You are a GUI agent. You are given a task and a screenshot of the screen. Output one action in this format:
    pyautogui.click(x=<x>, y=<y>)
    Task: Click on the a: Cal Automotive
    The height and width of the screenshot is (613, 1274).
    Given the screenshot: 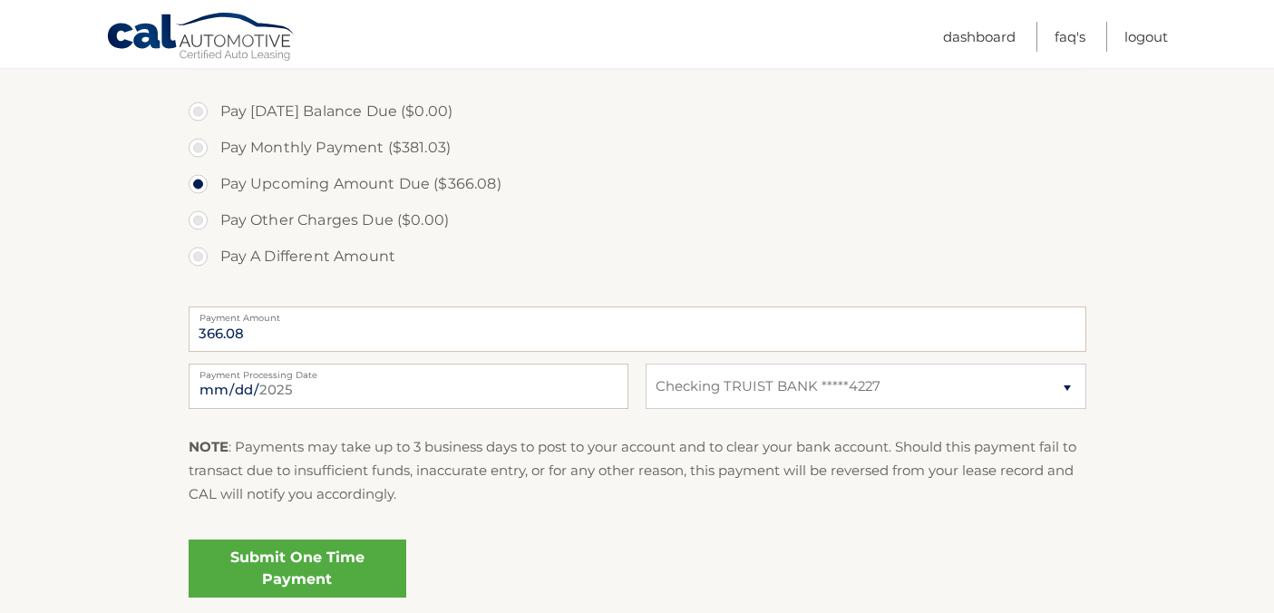 What is the action you would take?
    pyautogui.click(x=201, y=38)
    